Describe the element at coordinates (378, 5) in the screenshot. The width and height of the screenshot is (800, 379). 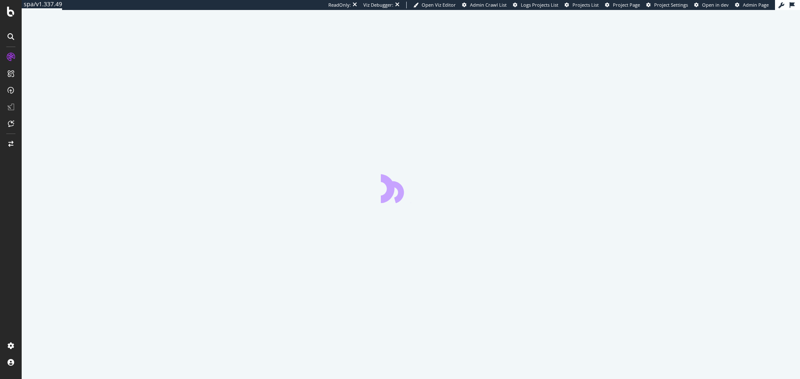
I see `div: Viz Debugger:` at that location.